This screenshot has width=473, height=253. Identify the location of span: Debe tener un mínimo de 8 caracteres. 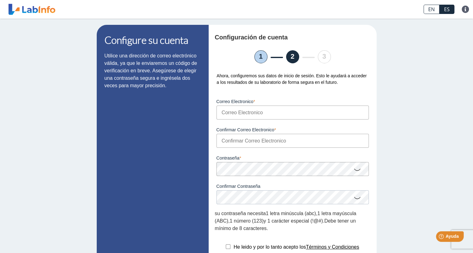
(285, 225).